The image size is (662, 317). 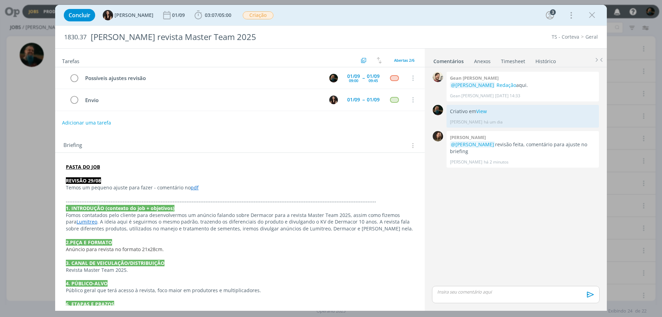 I want to click on a: Histórico, so click(x=546, y=60).